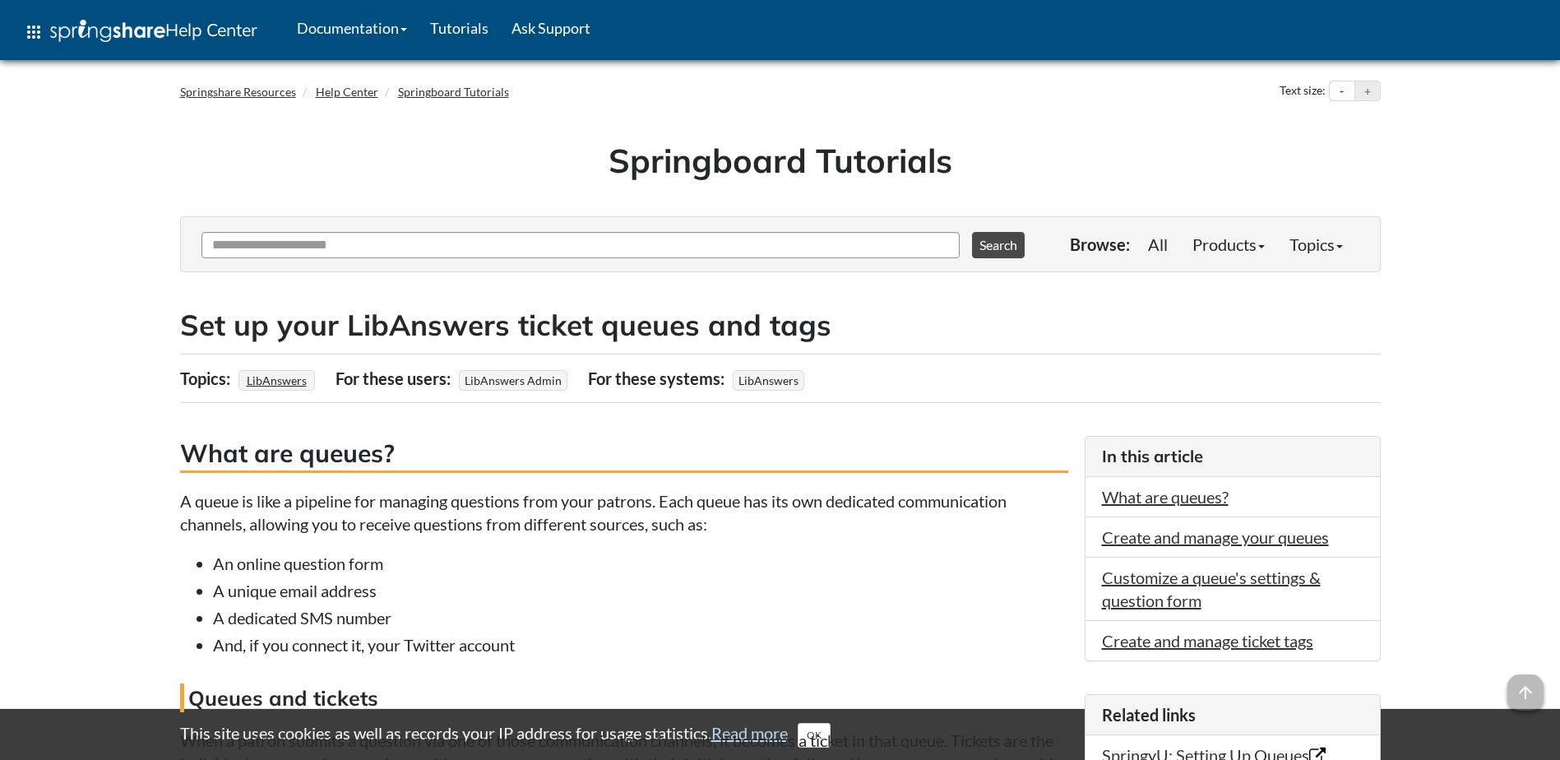 The image size is (1560, 760). What do you see at coordinates (453, 91) in the screenshot?
I see `a: Springboard Tutorials` at bounding box center [453, 91].